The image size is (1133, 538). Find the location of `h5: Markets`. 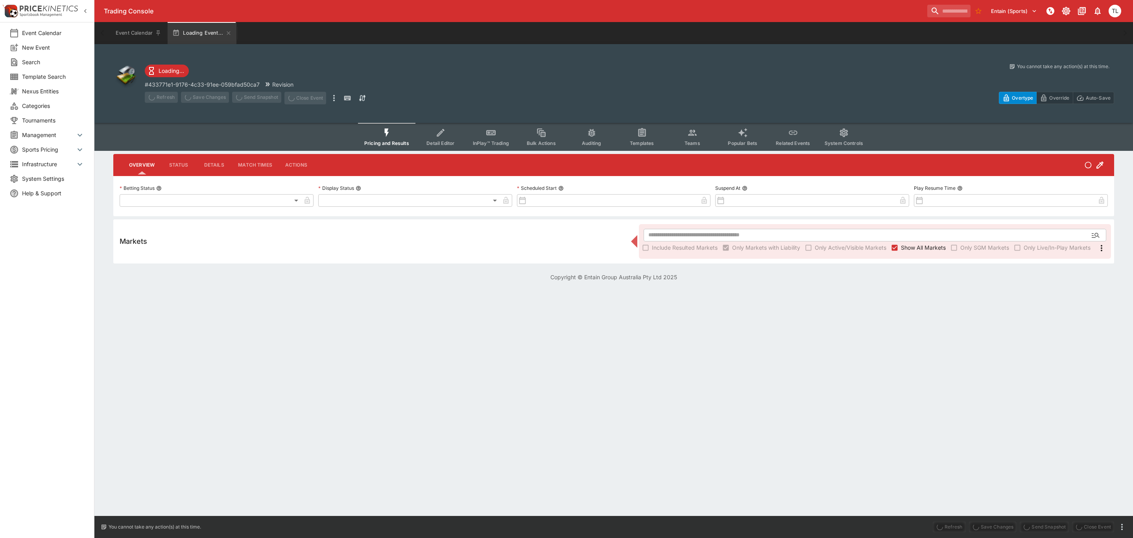

h5: Markets is located at coordinates (133, 241).